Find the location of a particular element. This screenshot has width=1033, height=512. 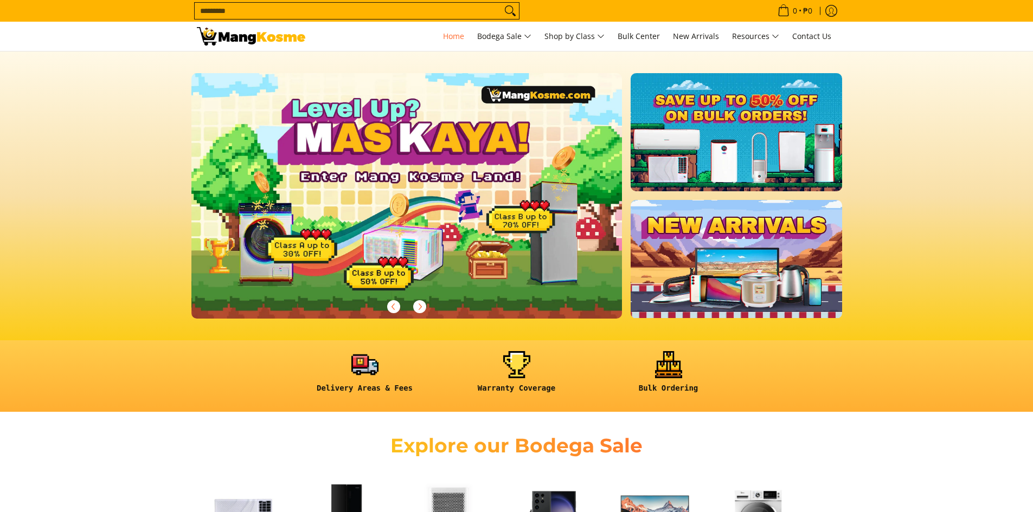

span: Shop by Class is located at coordinates (574, 36).